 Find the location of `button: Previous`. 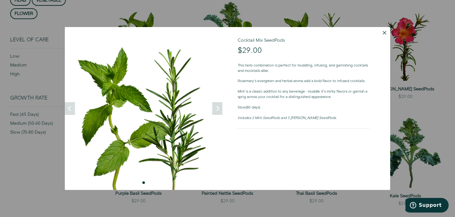

button: Previous is located at coordinates (70, 108).